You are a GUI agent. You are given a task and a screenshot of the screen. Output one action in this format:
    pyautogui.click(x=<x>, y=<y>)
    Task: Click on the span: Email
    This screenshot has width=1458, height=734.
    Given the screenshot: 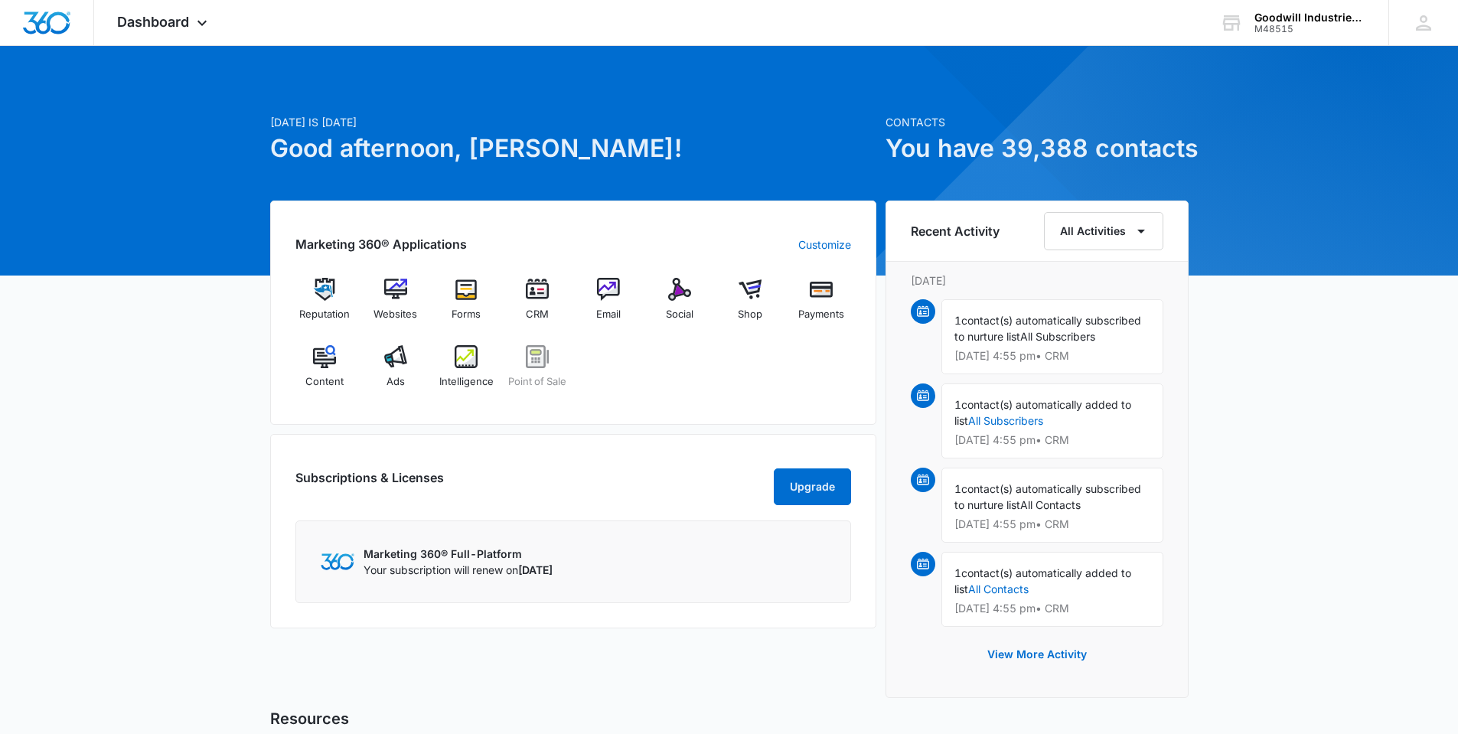 What is the action you would take?
    pyautogui.click(x=609, y=315)
    